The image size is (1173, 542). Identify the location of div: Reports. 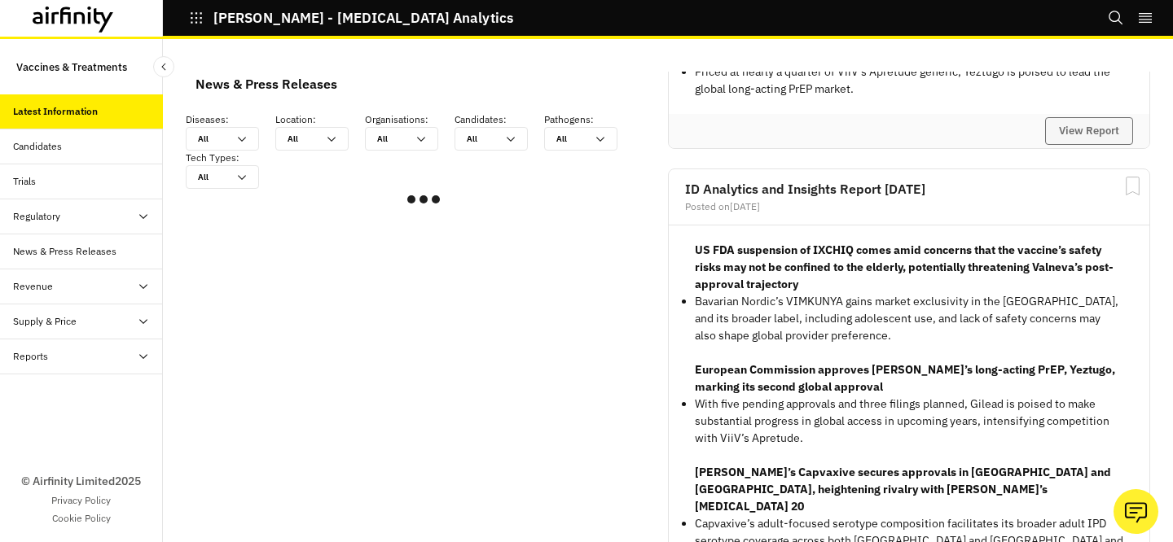
(30, 357).